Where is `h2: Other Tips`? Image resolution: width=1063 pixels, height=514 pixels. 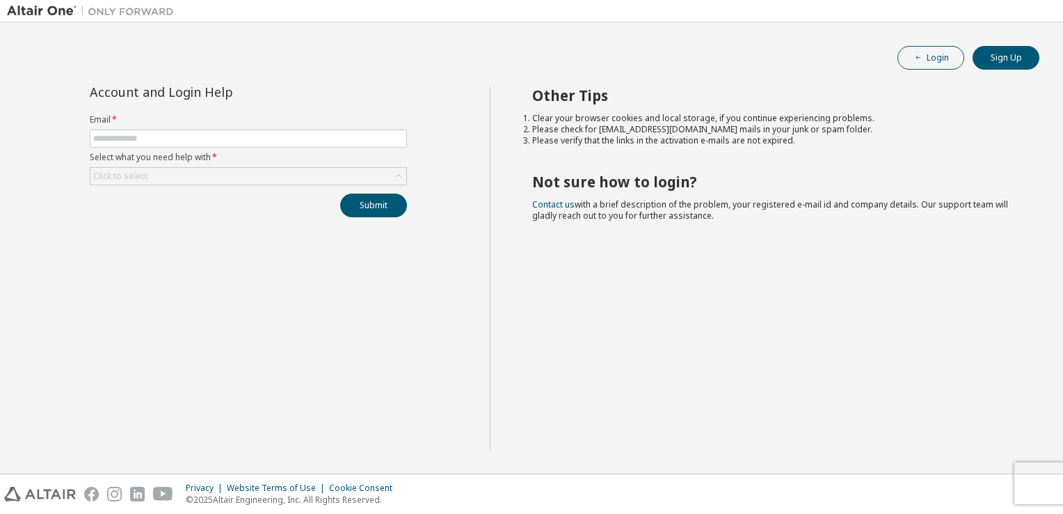 h2: Other Tips is located at coordinates (774, 95).